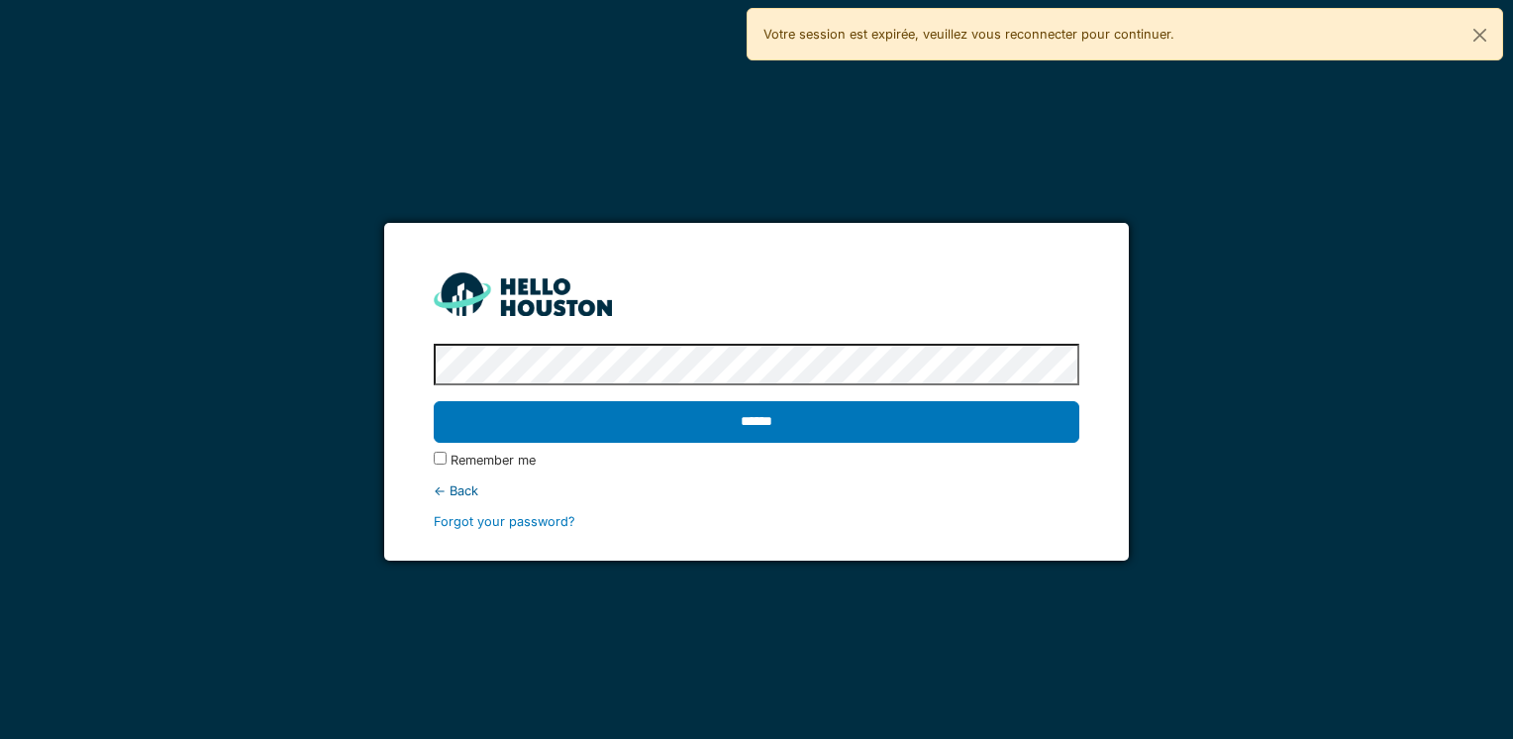 Image resolution: width=1513 pixels, height=739 pixels. Describe the element at coordinates (756, 490) in the screenshot. I see `div: ← Back` at that location.